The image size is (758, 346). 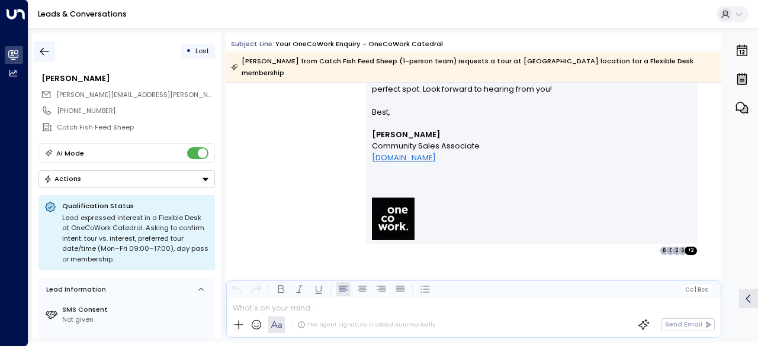 What do you see at coordinates (426, 146) in the screenshot?
I see `span: Community Sales Associate` at bounding box center [426, 146].